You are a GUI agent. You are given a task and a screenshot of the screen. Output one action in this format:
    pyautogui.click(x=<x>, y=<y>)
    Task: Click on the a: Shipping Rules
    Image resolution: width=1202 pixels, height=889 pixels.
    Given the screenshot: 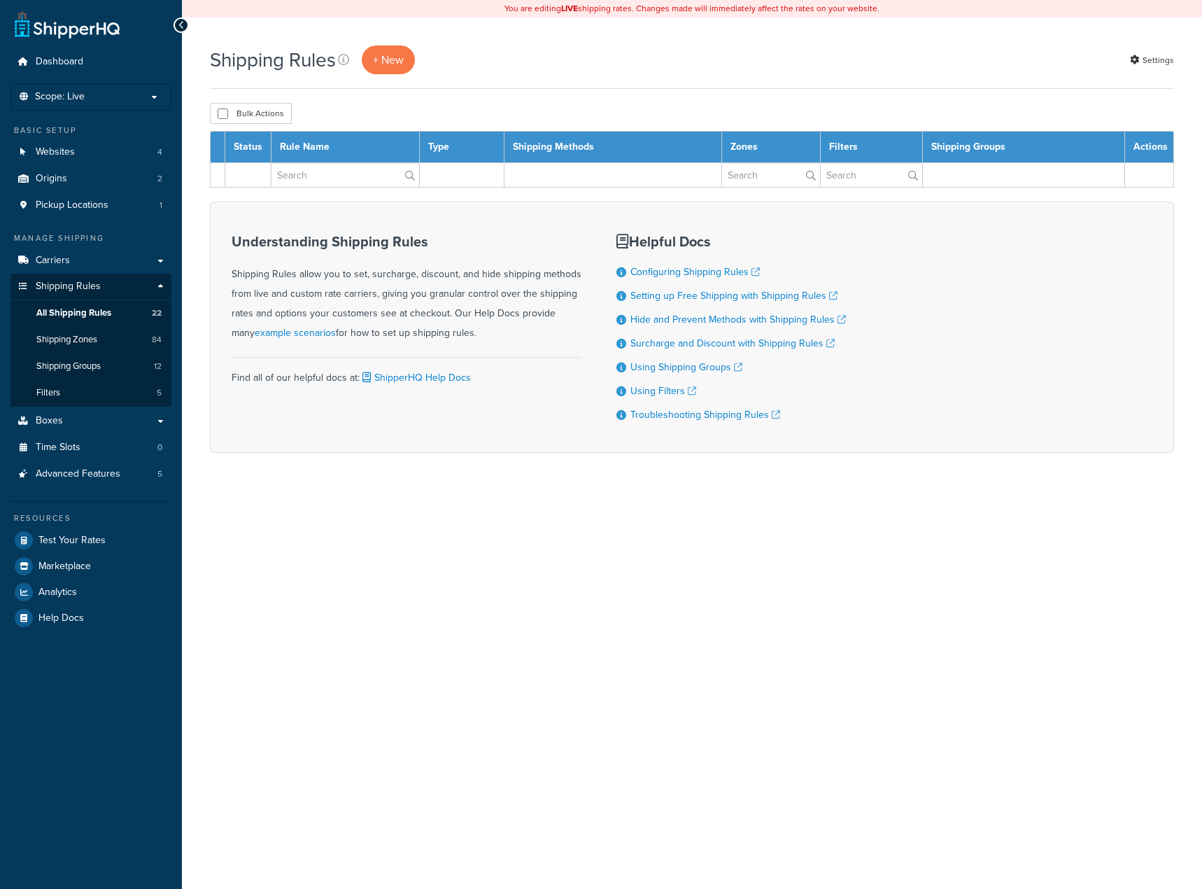 What is the action you would take?
    pyautogui.click(x=91, y=286)
    